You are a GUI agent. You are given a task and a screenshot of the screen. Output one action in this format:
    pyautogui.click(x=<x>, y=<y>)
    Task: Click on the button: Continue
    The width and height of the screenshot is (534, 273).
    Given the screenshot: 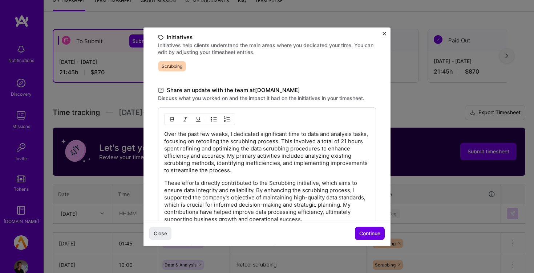 What is the action you would take?
    pyautogui.click(x=370, y=234)
    